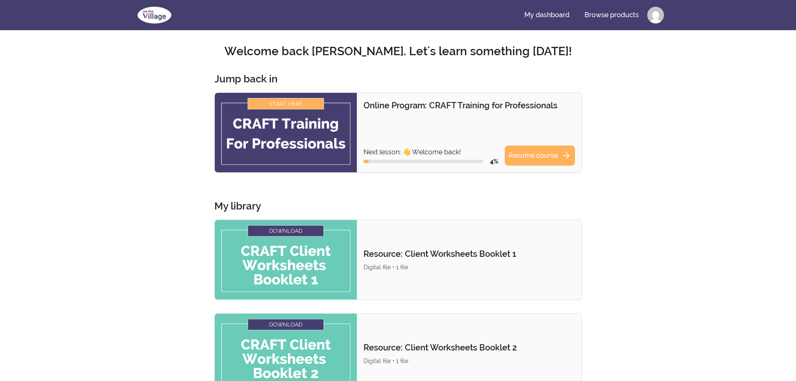  Describe the element at coordinates (469, 105) in the screenshot. I see `p: Online Program: CRAFT Training for Professionals` at that location.